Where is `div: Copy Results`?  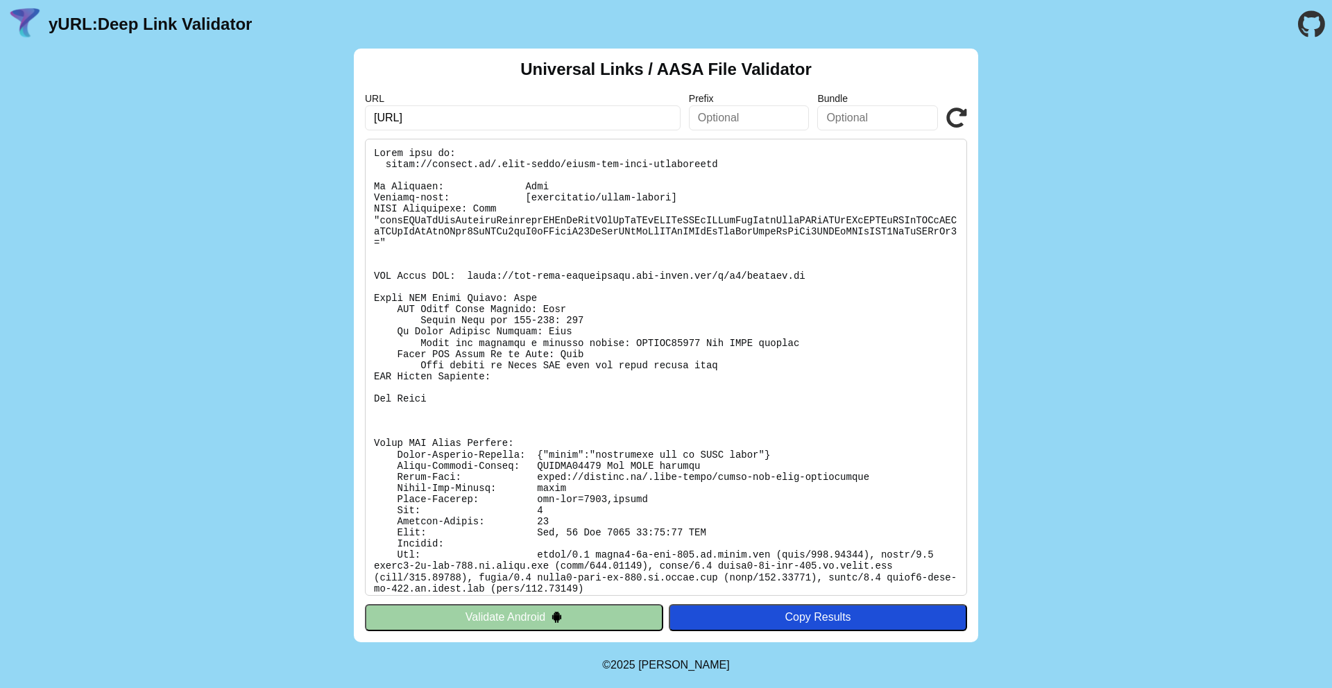 div: Copy Results is located at coordinates (818, 618).